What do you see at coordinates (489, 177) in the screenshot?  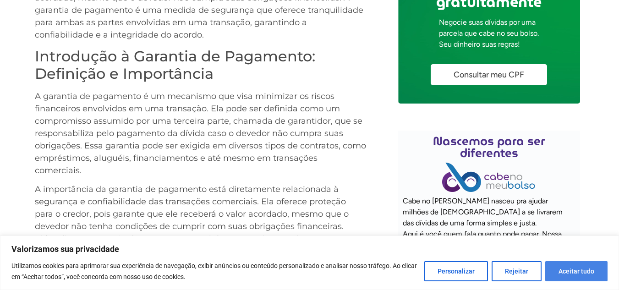 I see `img: Cabe no Meu Bolso` at bounding box center [489, 177].